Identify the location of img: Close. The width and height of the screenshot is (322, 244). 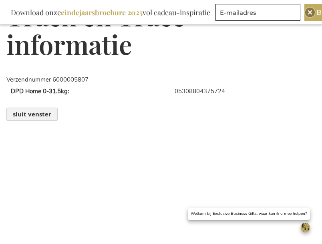
(310, 12).